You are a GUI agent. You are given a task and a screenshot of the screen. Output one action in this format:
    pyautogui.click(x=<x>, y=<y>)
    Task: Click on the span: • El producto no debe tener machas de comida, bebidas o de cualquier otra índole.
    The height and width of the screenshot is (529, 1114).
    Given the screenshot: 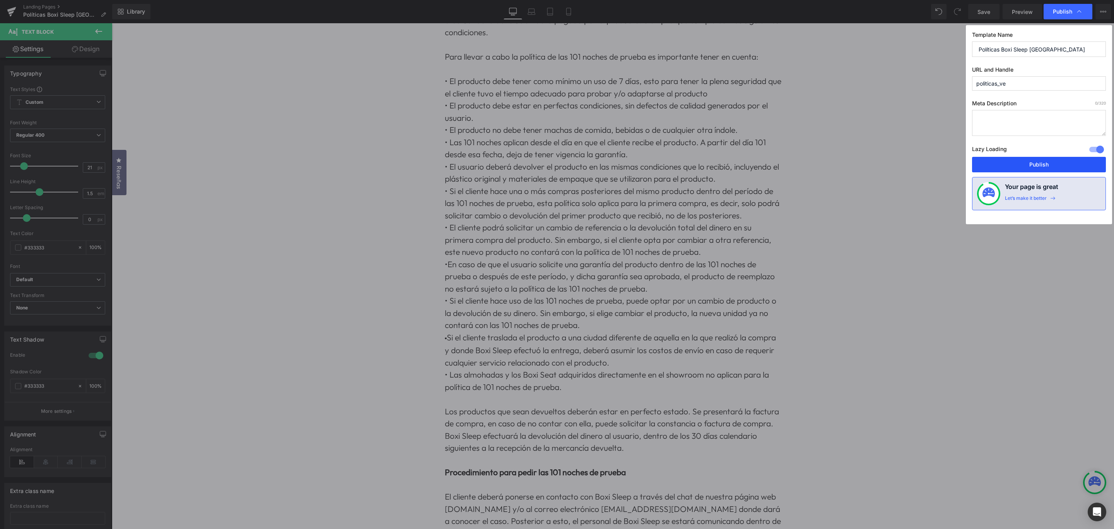 What is the action you would take?
    pyautogui.click(x=479, y=106)
    